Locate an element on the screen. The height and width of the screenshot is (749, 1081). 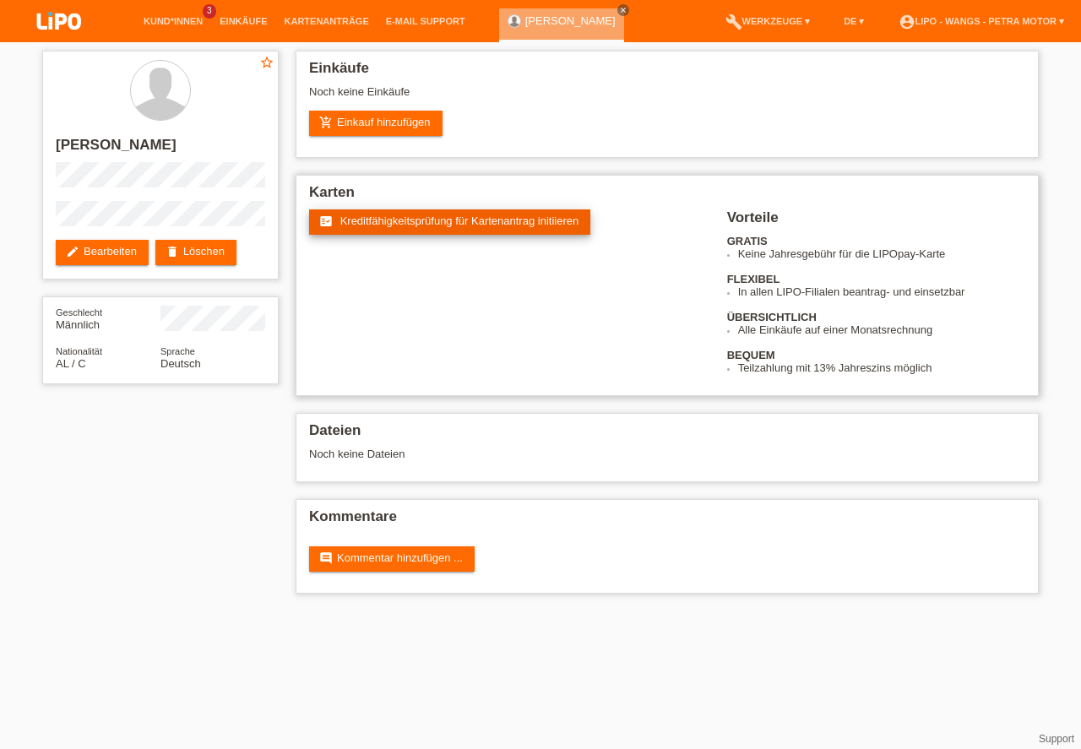
a: Kartenanträge is located at coordinates (327, 21).